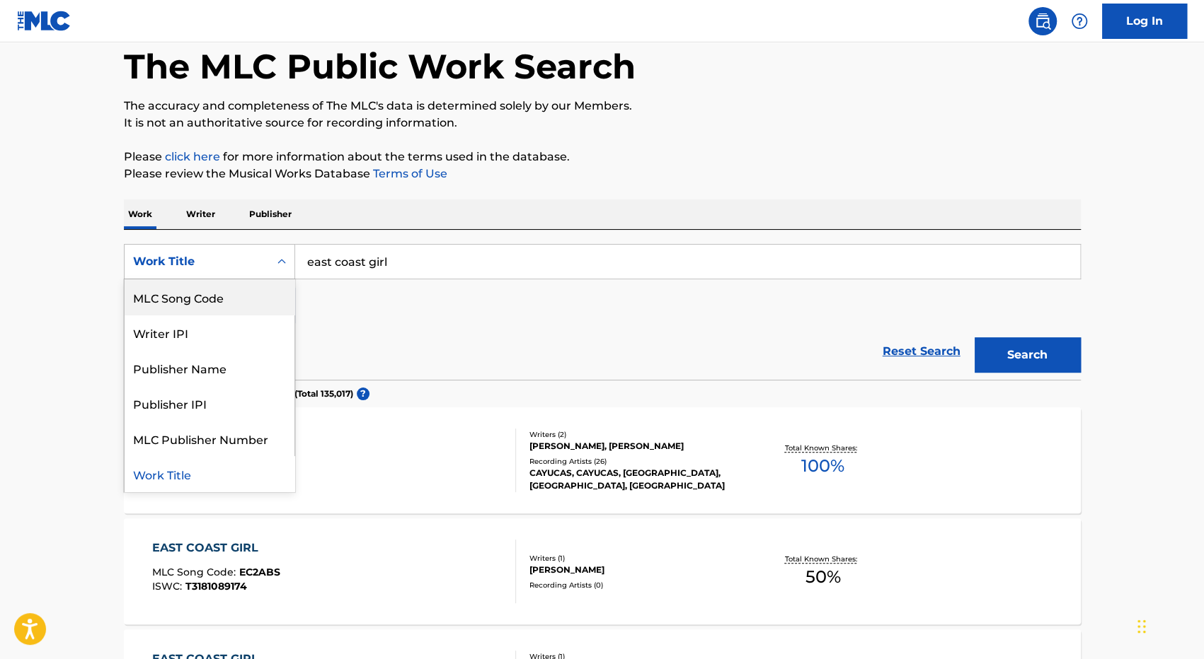  I want to click on span: T3181089174, so click(216, 587).